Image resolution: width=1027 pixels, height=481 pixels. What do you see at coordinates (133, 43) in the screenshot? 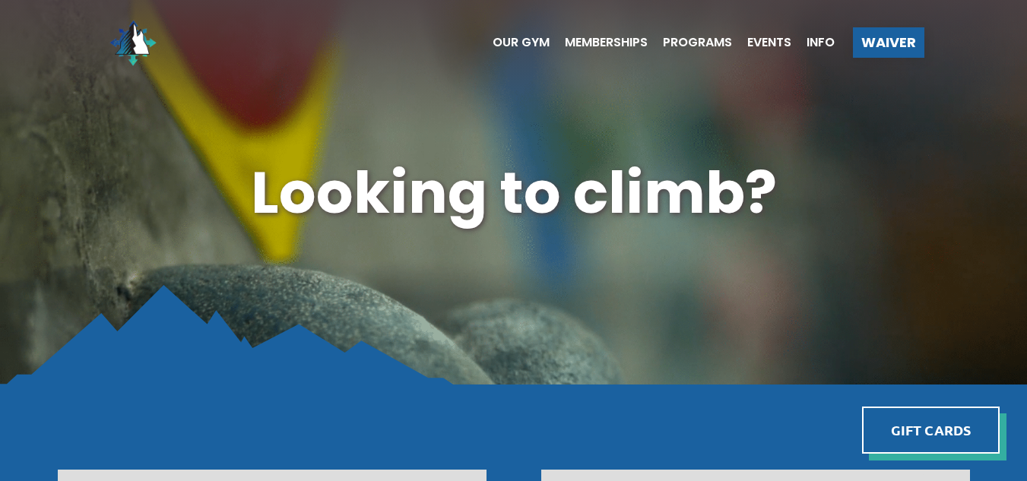
I see `img: North Wall Logo` at bounding box center [133, 43].